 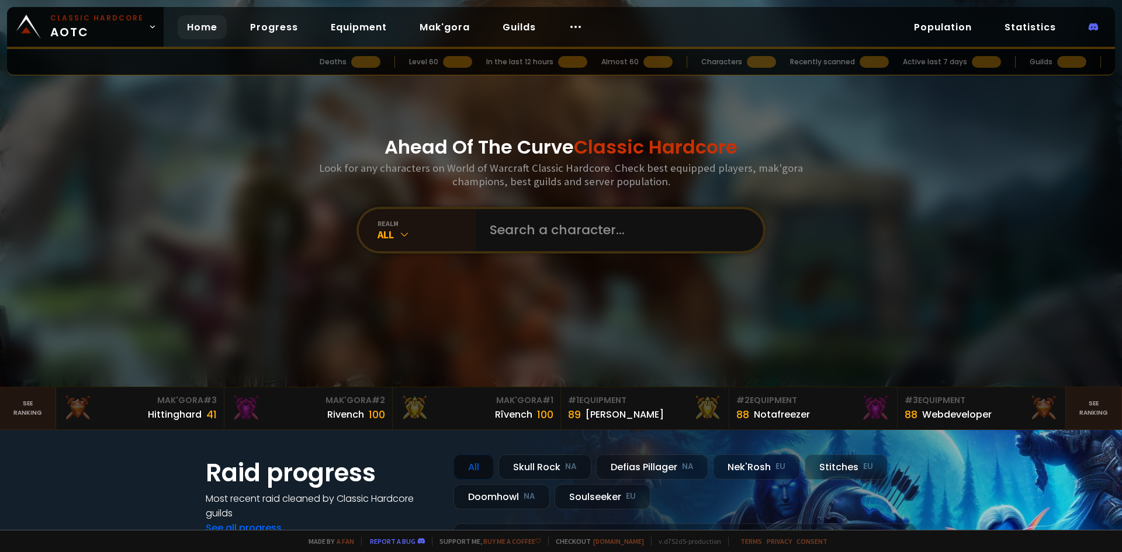 What do you see at coordinates (846, 467) in the screenshot?
I see `div: Stitches` at bounding box center [846, 467].